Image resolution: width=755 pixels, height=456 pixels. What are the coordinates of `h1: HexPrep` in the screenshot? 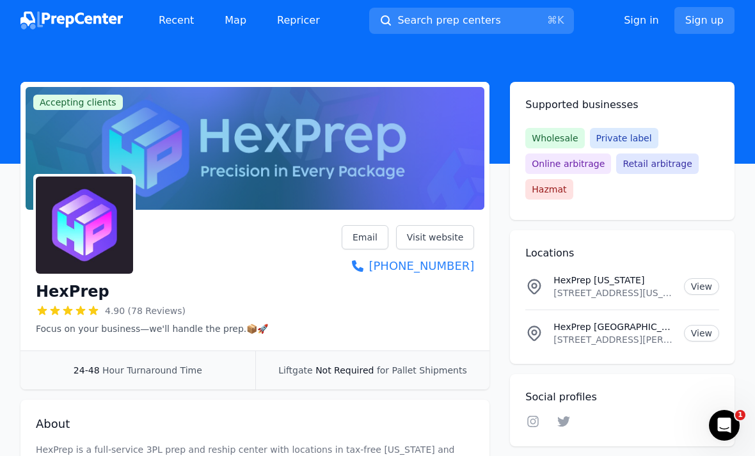 It's located at (72, 292).